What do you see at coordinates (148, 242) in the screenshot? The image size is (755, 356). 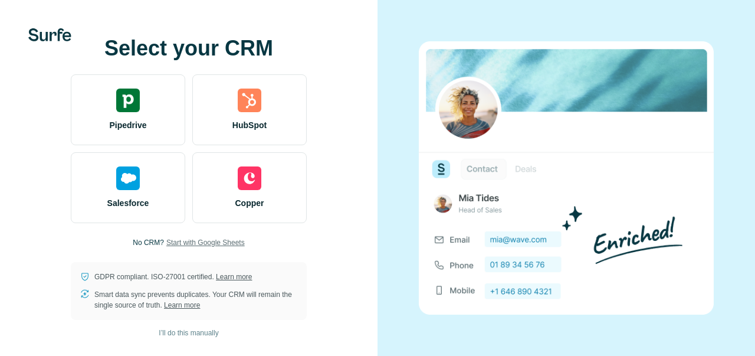 I see `p: No CRM?` at bounding box center [148, 242].